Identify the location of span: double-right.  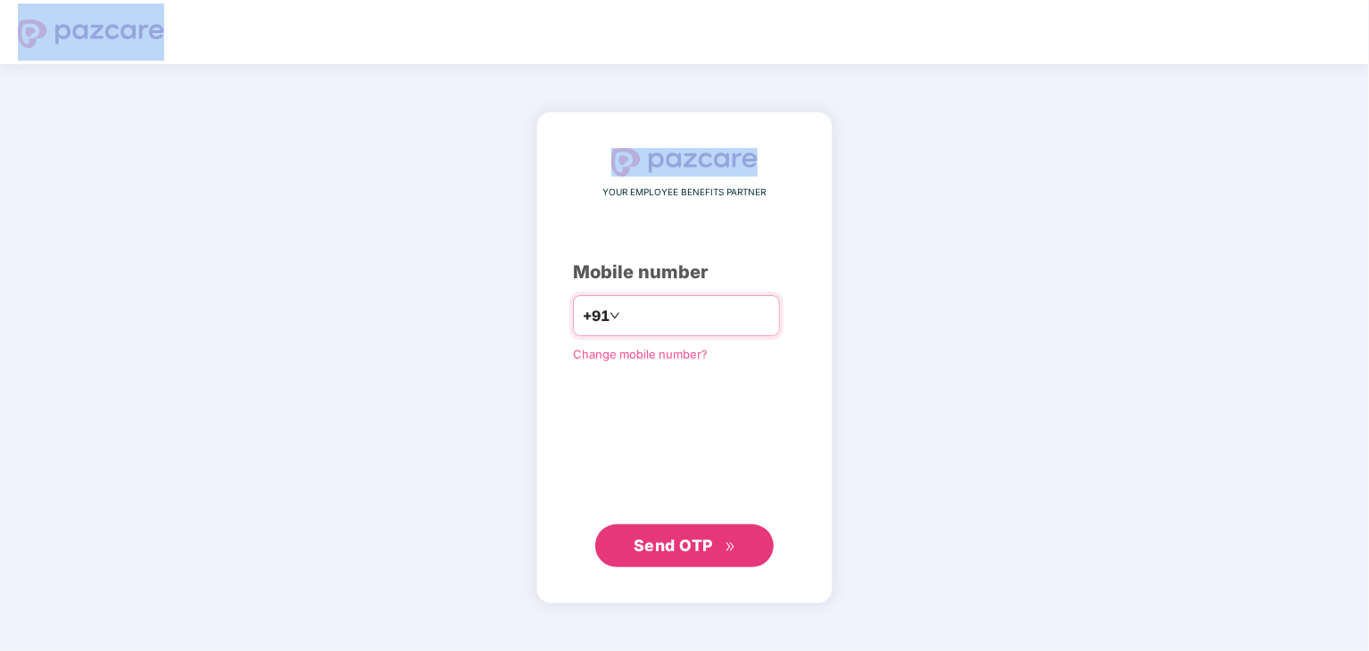
(730, 547).